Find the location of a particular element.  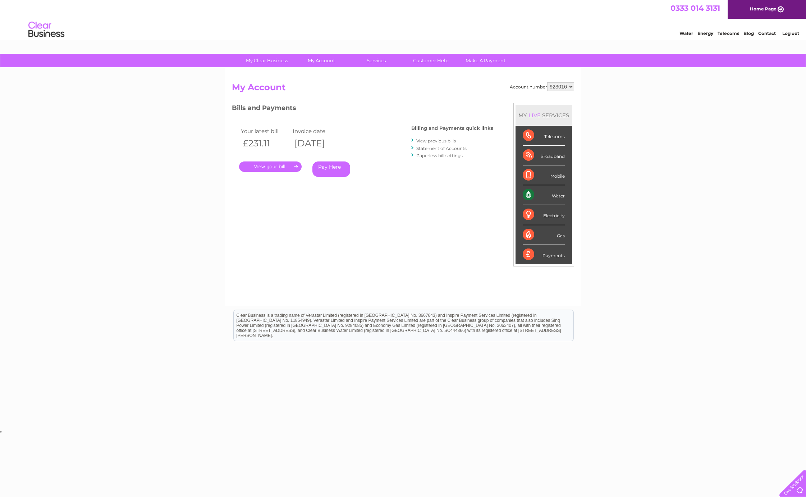

a: Log out is located at coordinates (791, 33).